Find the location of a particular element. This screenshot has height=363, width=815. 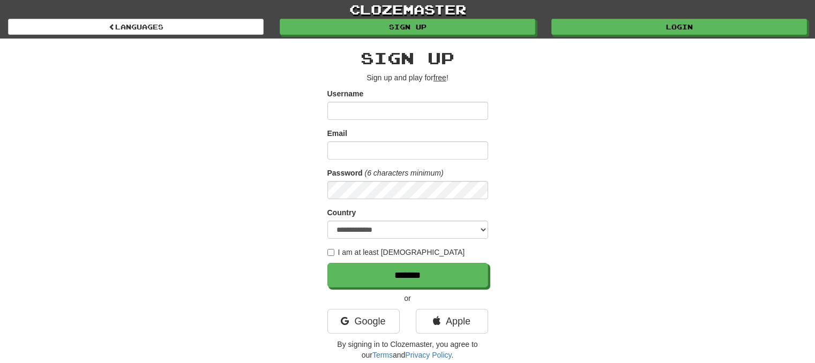

a: Terms is located at coordinates (382, 355).